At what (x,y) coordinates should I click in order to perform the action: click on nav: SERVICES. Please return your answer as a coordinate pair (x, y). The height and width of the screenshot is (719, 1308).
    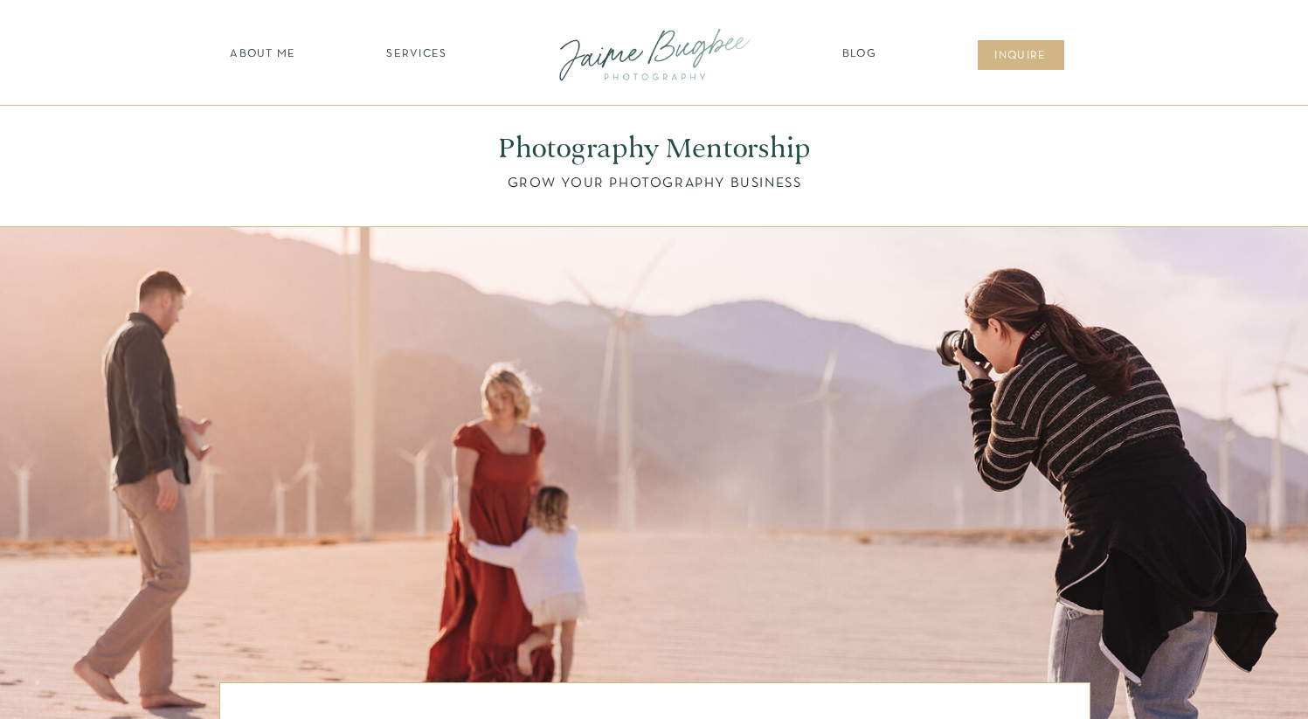
    Looking at the image, I should click on (417, 55).